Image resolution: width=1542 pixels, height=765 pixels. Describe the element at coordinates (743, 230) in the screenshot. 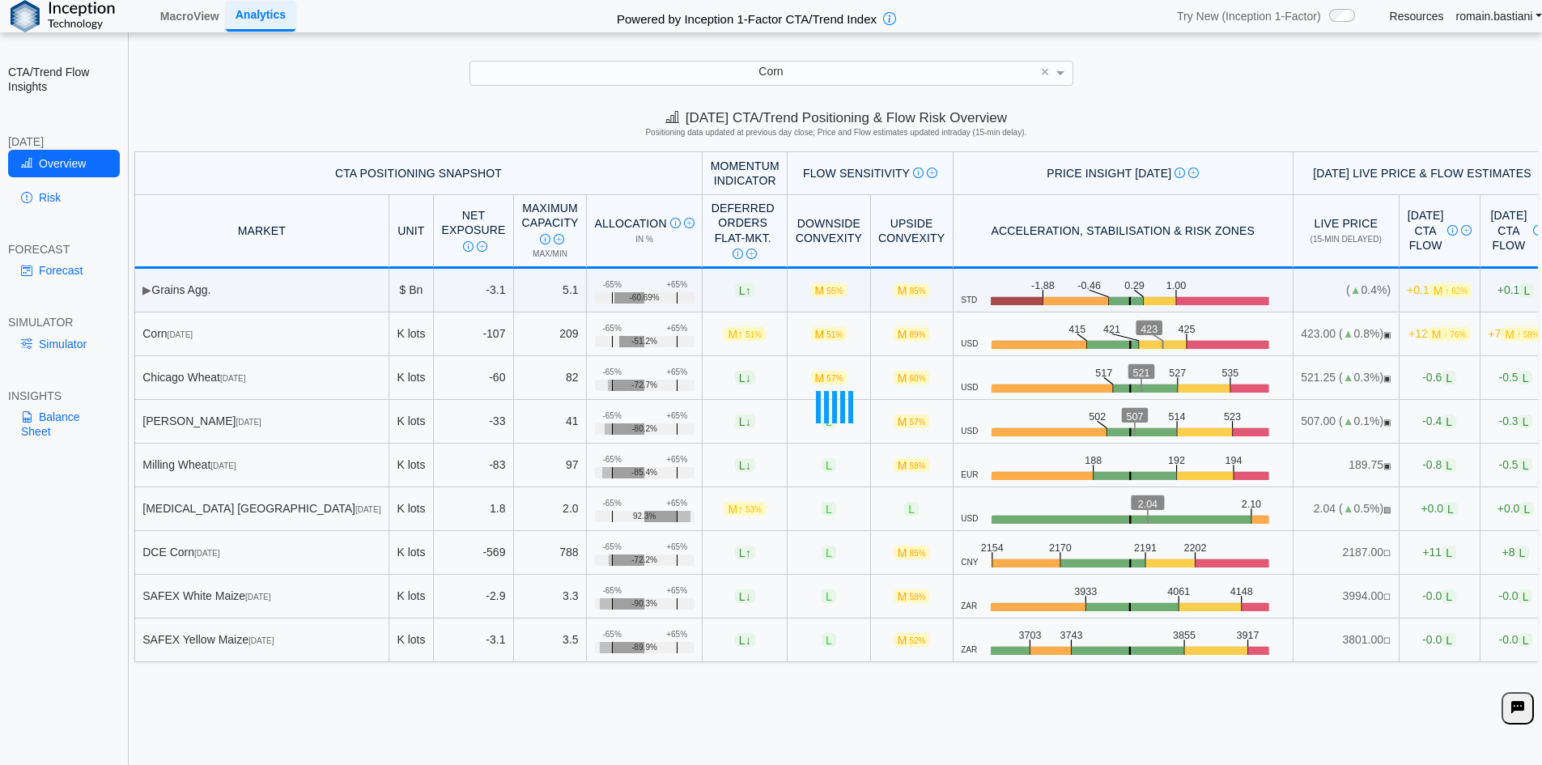

I see `div: Deferred Orders FLAT-MKT.` at that location.